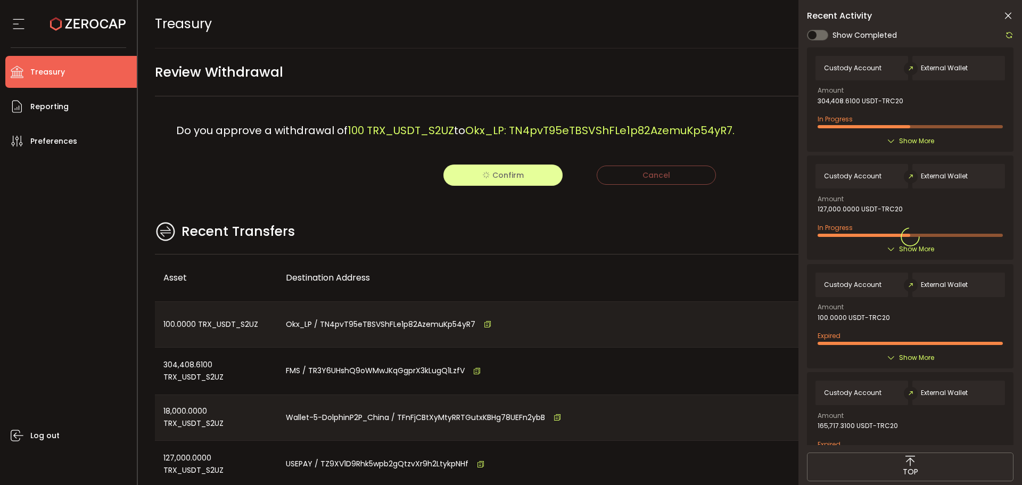 This screenshot has width=1022, height=485. I want to click on span: Recent Activity, so click(840, 16).